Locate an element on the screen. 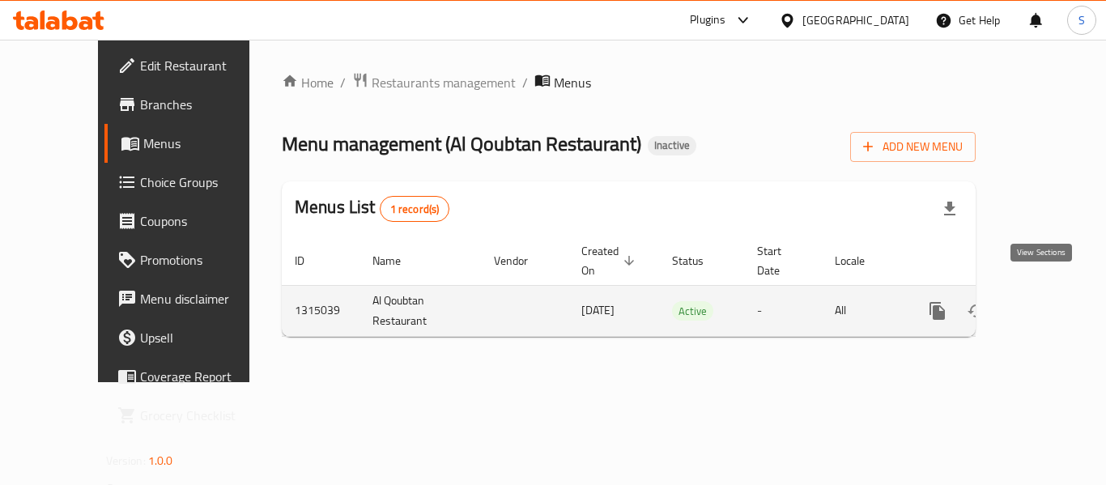 The width and height of the screenshot is (1106, 485). a: Restaurants management is located at coordinates (434, 83).